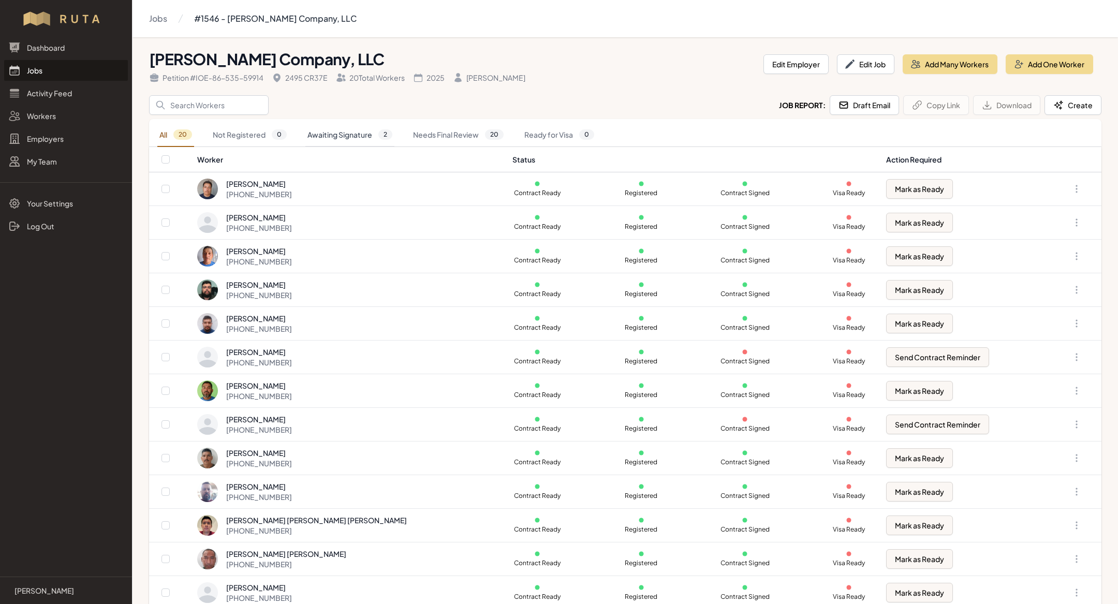  What do you see at coordinates (250, 135) in the screenshot?
I see `a: Not Registered` at bounding box center [250, 135].